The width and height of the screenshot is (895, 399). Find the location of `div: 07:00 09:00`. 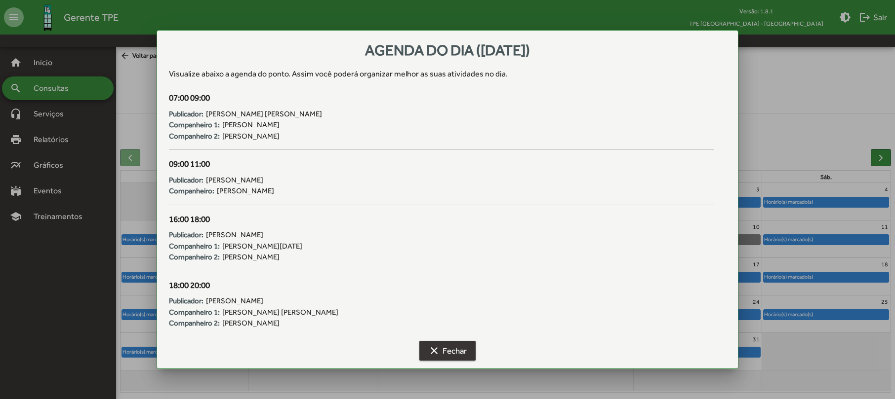

div: 07:00 09:00 is located at coordinates (441, 98).